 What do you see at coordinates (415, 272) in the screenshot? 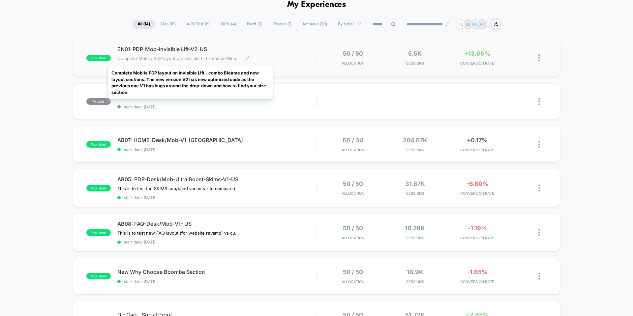
I see `span: 16.9k` at bounding box center [415, 272].